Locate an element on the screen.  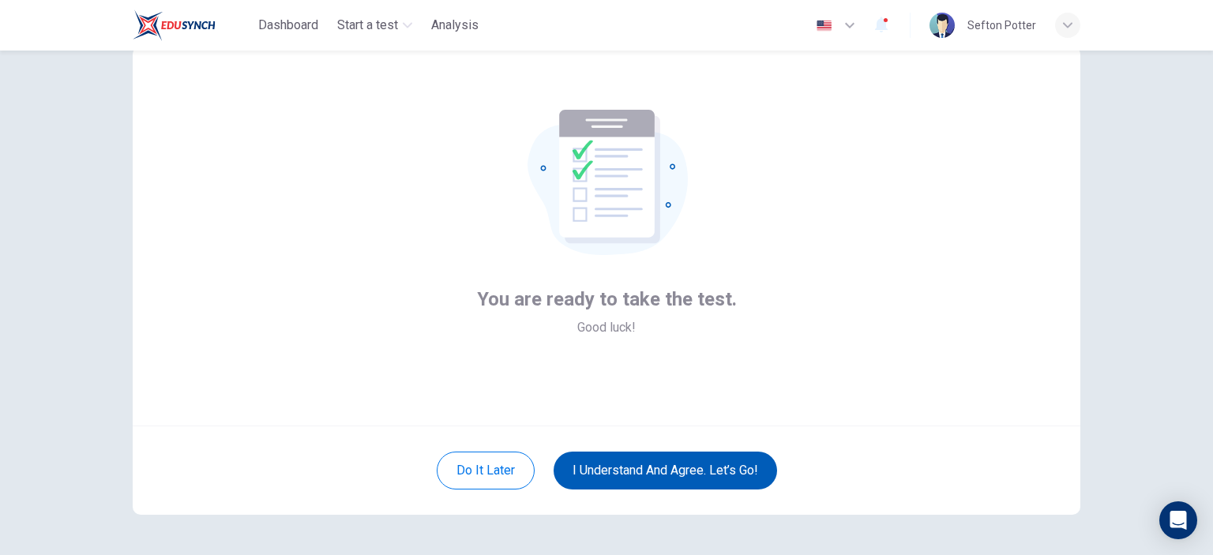
a: EduSynch logo is located at coordinates (192, 25).